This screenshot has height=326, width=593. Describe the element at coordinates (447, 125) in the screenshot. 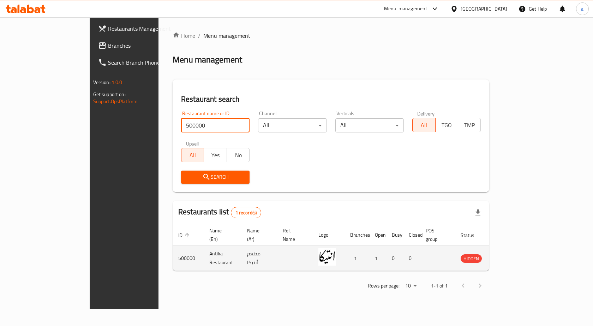

I see `span: TGO` at that location.